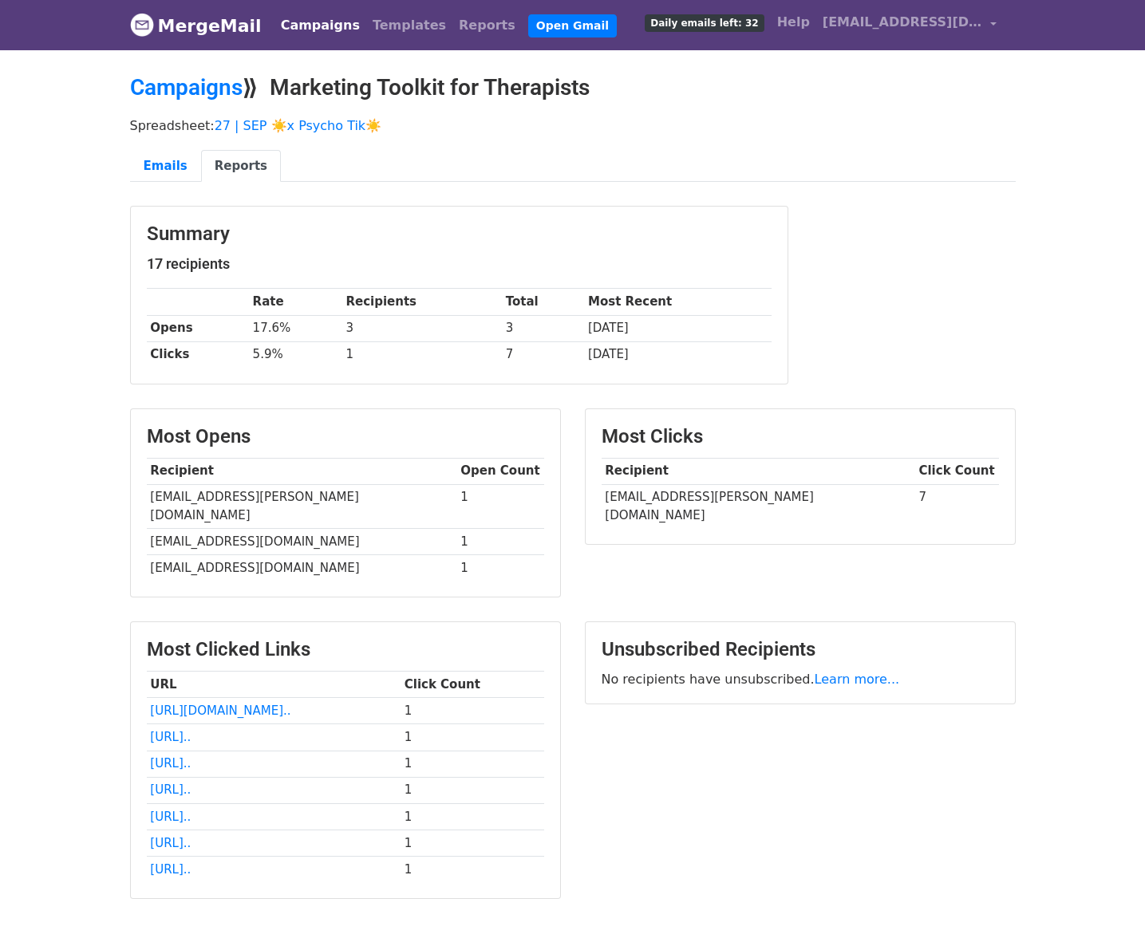 This screenshot has height=942, width=1145. Describe the element at coordinates (800, 679) in the screenshot. I see `p: No recipients have unsubscribed.` at that location.